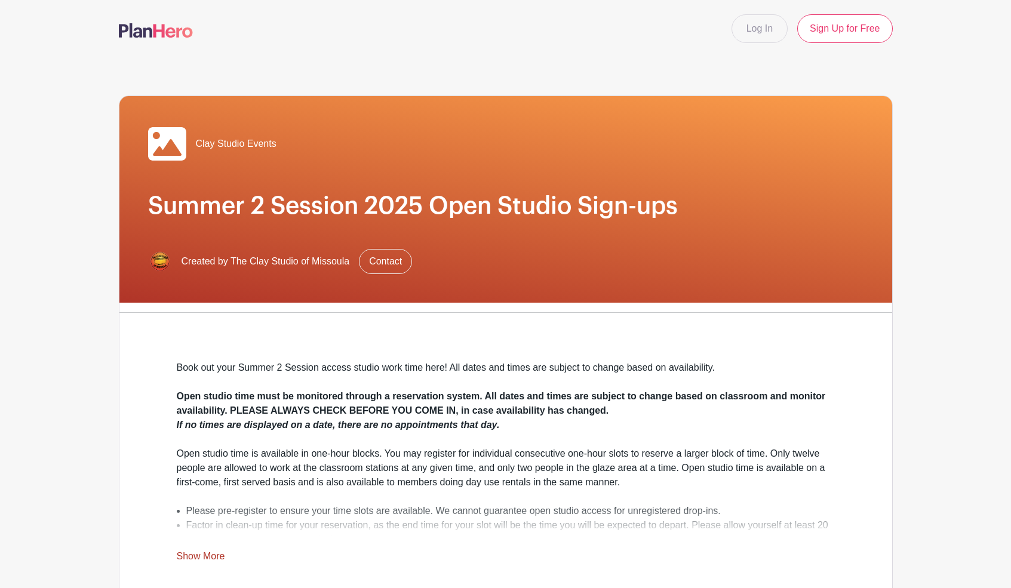 This screenshot has height=588, width=1011. What do you see at coordinates (506, 468) in the screenshot?
I see `div: Open studio time is available in one-hour blocks. You may register for individual consecutive one...` at bounding box center [506, 468].